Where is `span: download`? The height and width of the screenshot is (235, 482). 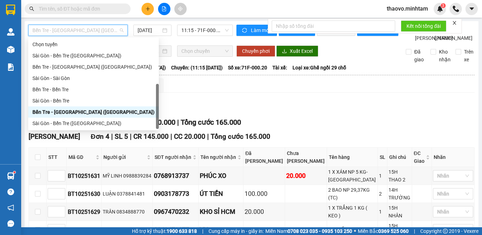
span: download is located at coordinates (284, 52).